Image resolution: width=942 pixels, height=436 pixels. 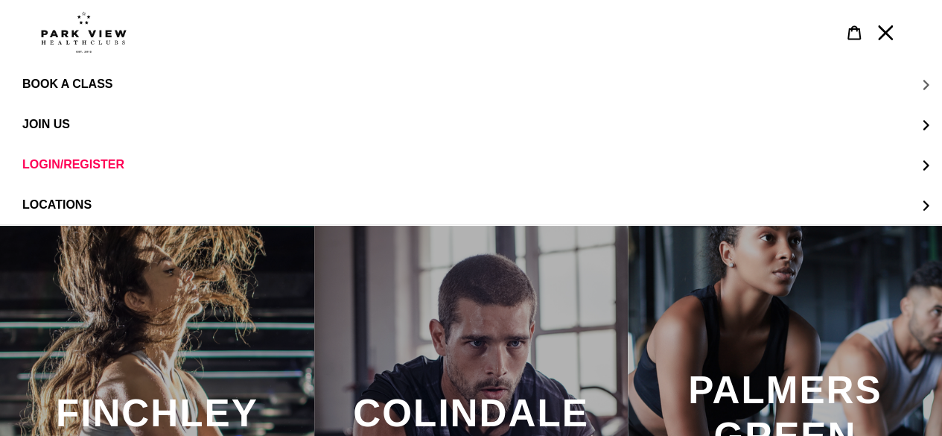 What do you see at coordinates (157, 413) in the screenshot?
I see `h3: FINCHLEY` at bounding box center [157, 413].